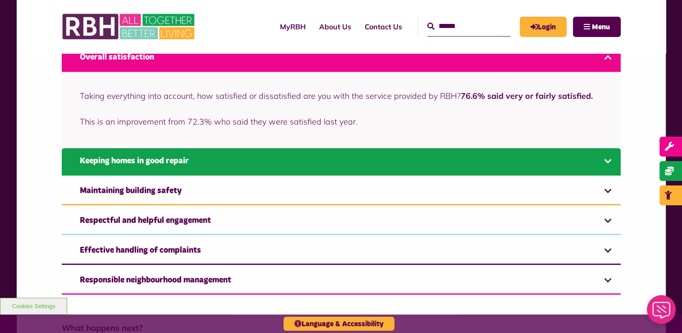 This screenshot has width=682, height=333. I want to click on span: Menu, so click(601, 27).